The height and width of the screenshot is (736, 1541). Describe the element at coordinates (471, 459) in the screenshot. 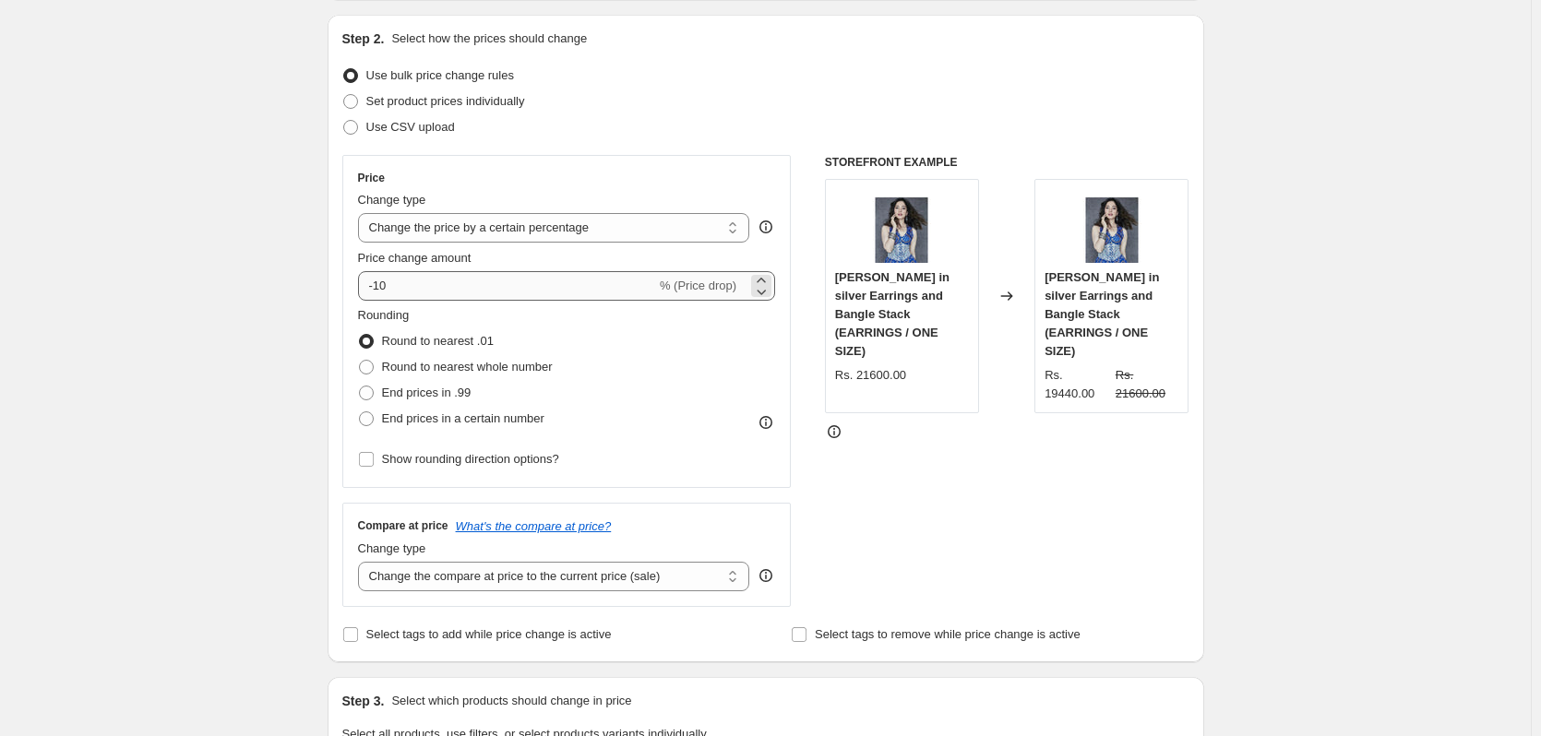

I see `span: Show rounding direction options?` at that location.